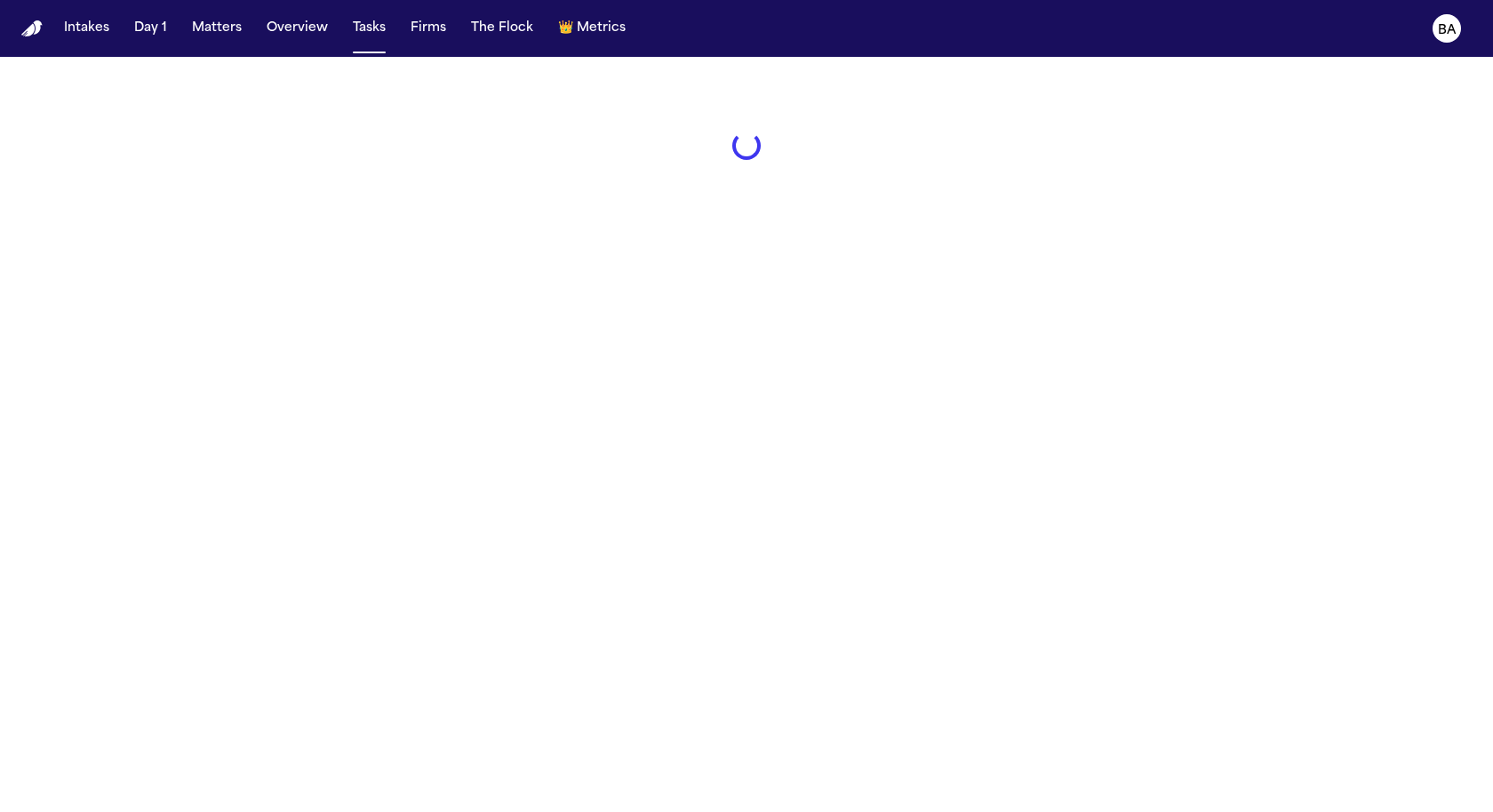  I want to click on button: Firms, so click(429, 29).